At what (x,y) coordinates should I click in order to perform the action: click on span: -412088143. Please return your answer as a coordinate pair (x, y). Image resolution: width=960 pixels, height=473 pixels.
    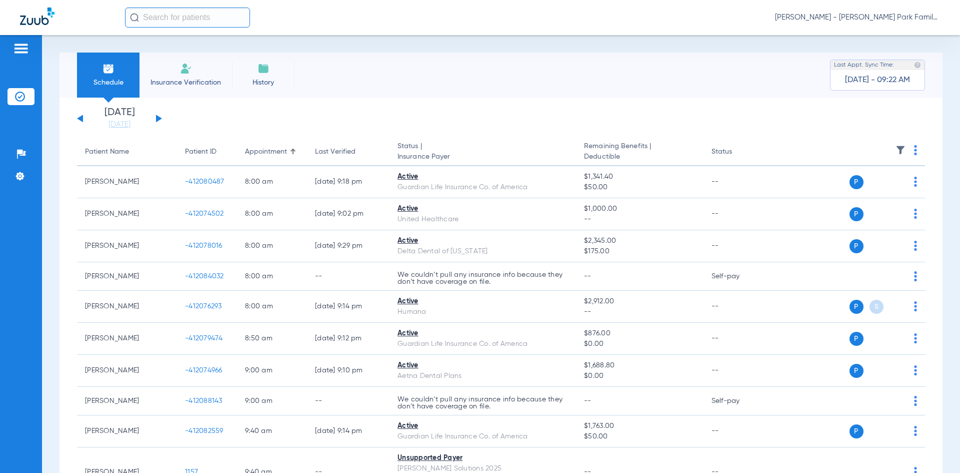
    Looking at the image, I should click on (204, 401).